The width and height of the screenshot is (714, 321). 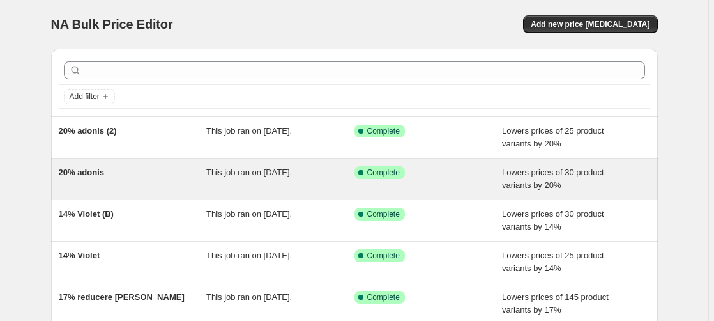 What do you see at coordinates (88, 130) in the screenshot?
I see `span: 20% adonis (2)` at bounding box center [88, 130].